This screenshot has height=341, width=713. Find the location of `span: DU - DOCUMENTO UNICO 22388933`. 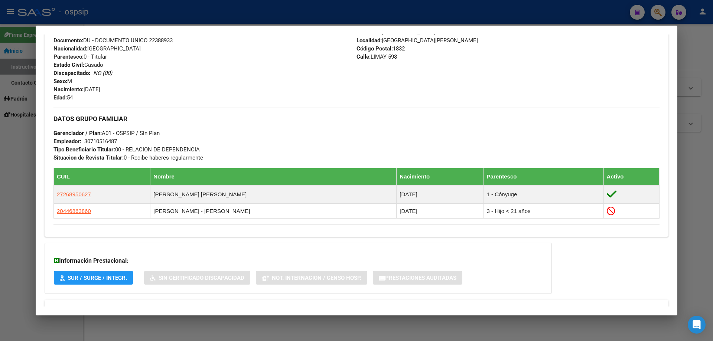

span: DU - DOCUMENTO UNICO 22388933 is located at coordinates (113, 40).